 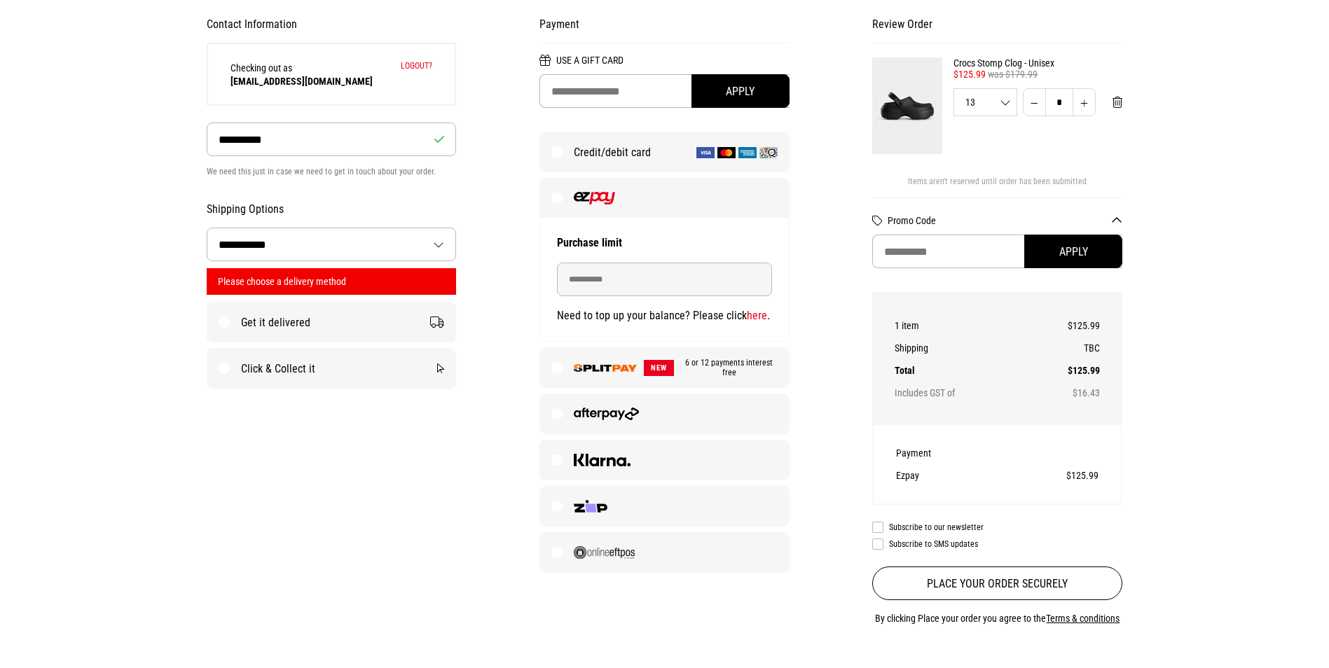 I want to click on img: Visa, so click(x=705, y=153).